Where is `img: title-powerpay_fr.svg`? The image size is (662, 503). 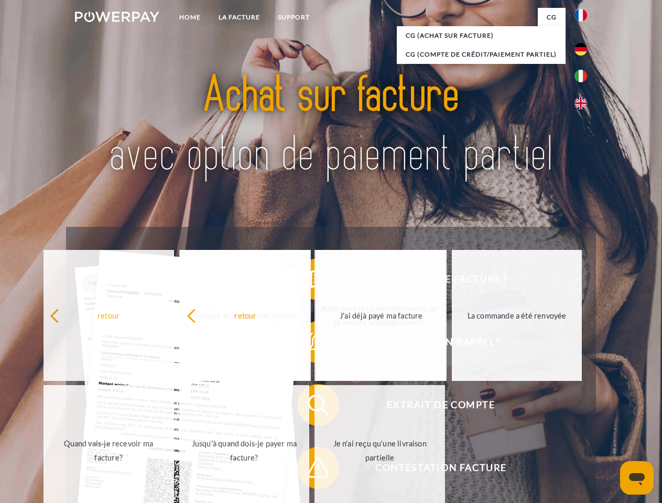
img: title-powerpay_fr.svg is located at coordinates (331, 125).